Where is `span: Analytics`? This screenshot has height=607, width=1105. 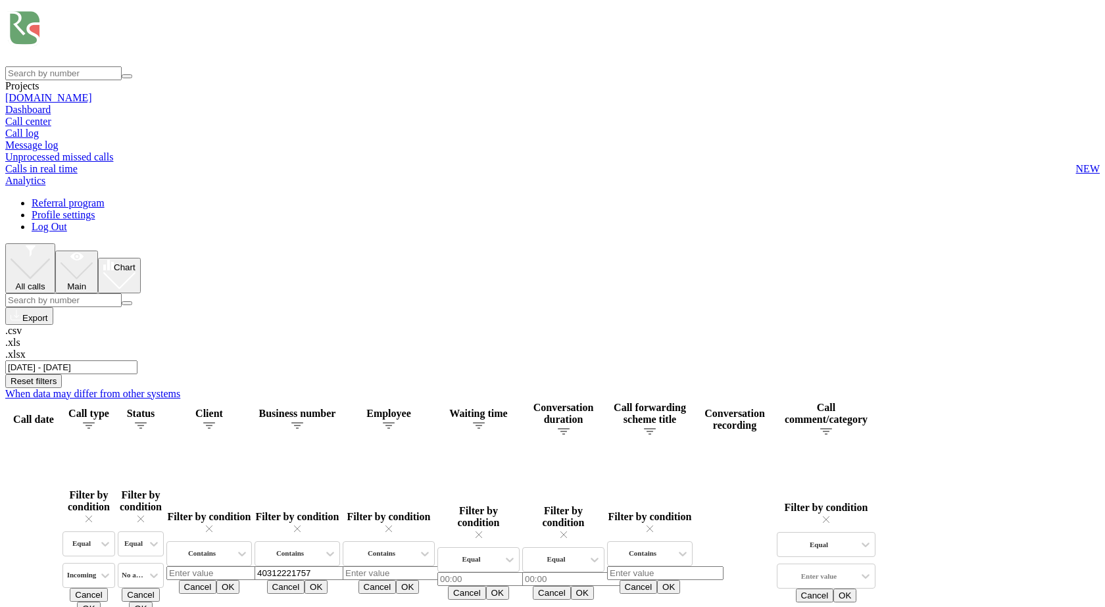
span: Analytics is located at coordinates (25, 180).